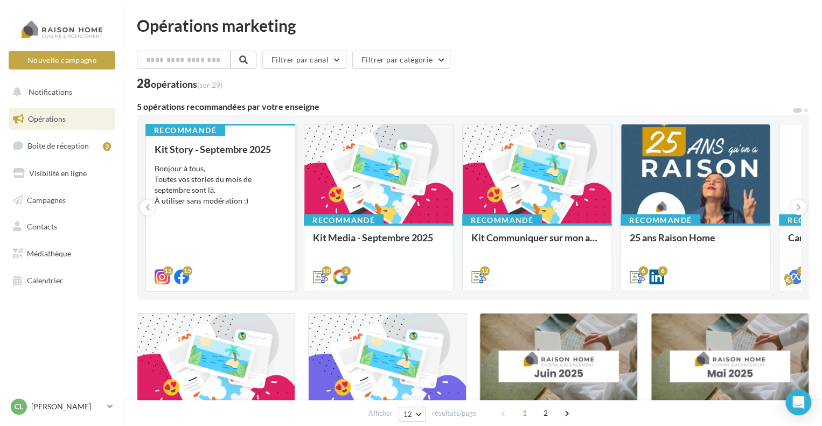  Describe the element at coordinates (545, 413) in the screenshot. I see `span: 2` at that location.